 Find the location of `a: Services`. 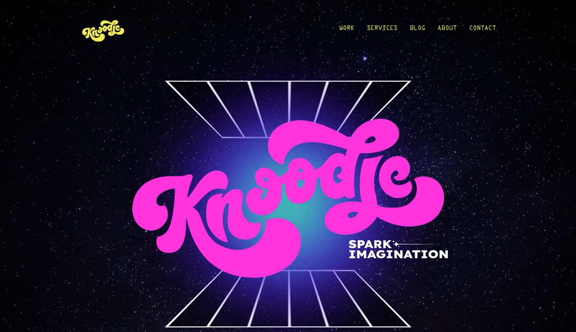

a: Services is located at coordinates (382, 30).